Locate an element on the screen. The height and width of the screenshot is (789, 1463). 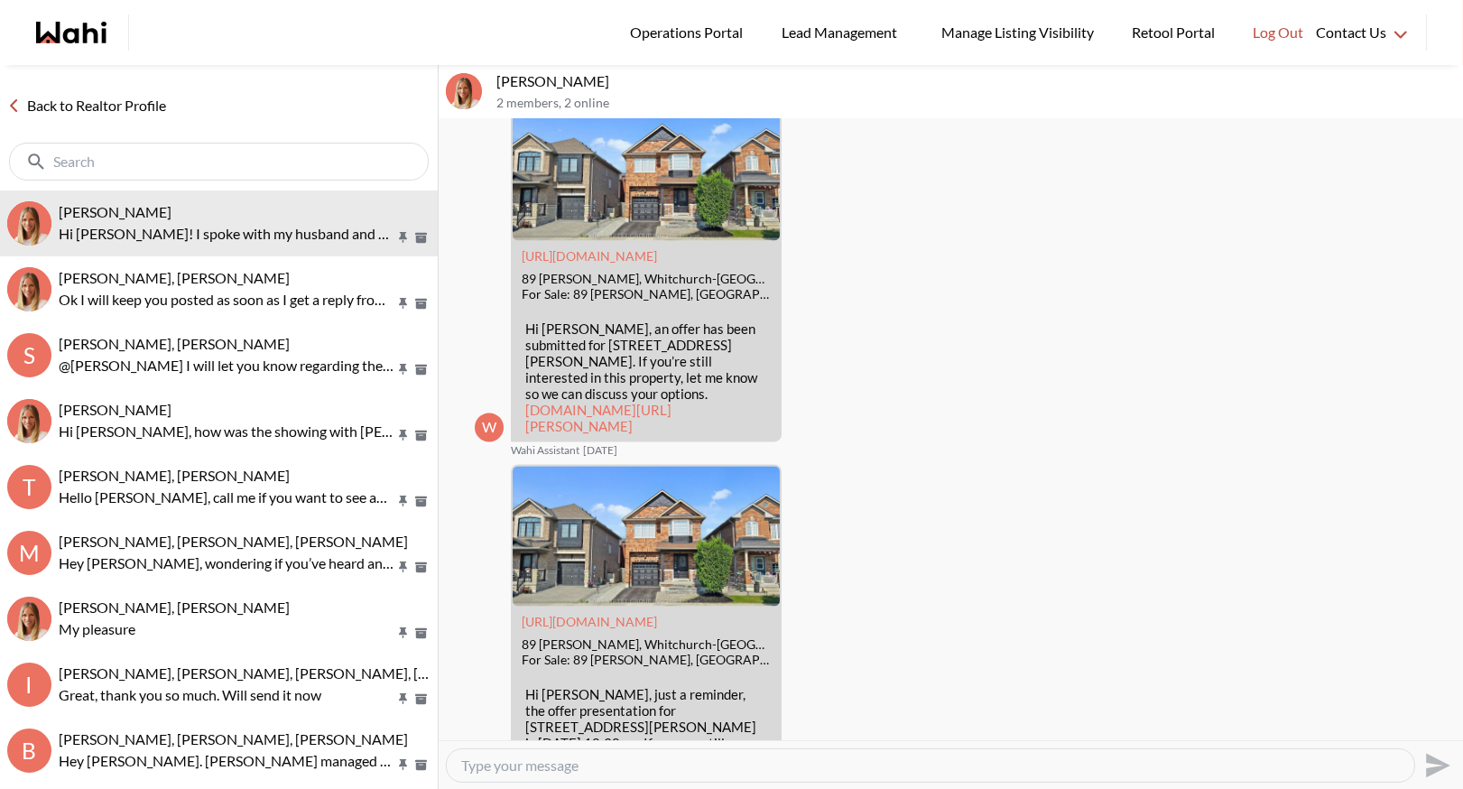
div: Tadia Hines, Michelle is located at coordinates (29, 421).